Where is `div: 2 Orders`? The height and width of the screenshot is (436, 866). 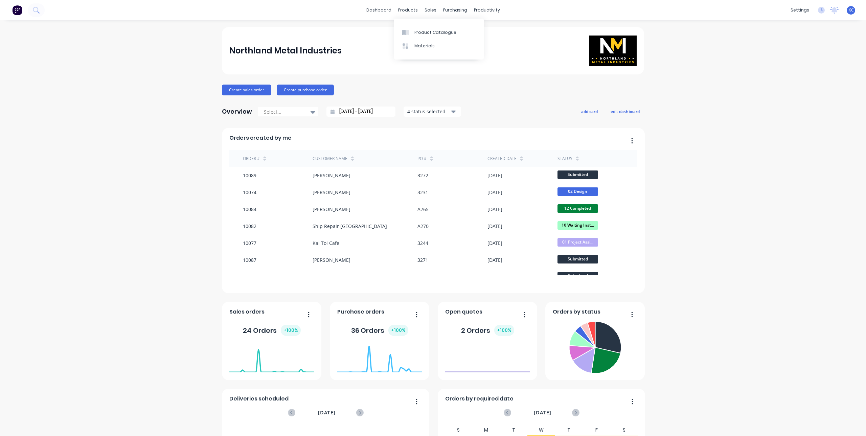
div: 2 Orders is located at coordinates (488, 330).